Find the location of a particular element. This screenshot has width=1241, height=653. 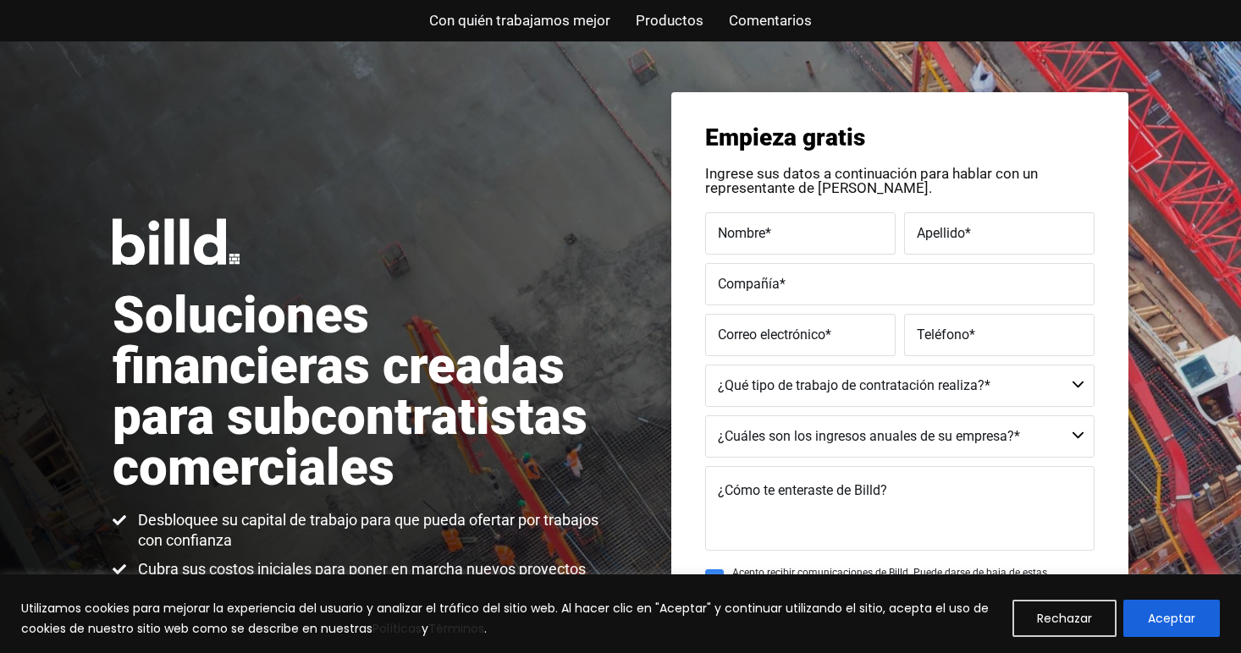

a: Productos is located at coordinates (670, 20).